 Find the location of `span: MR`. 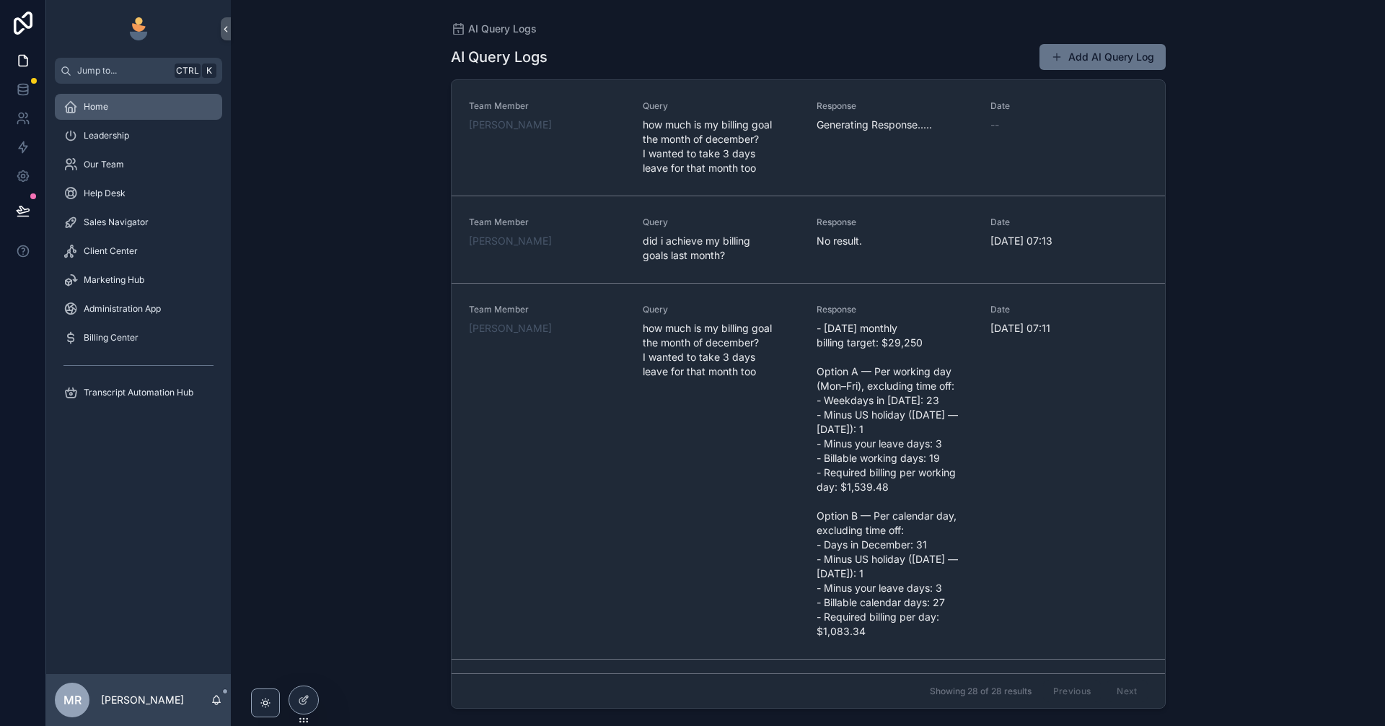

span: MR is located at coordinates (72, 700).